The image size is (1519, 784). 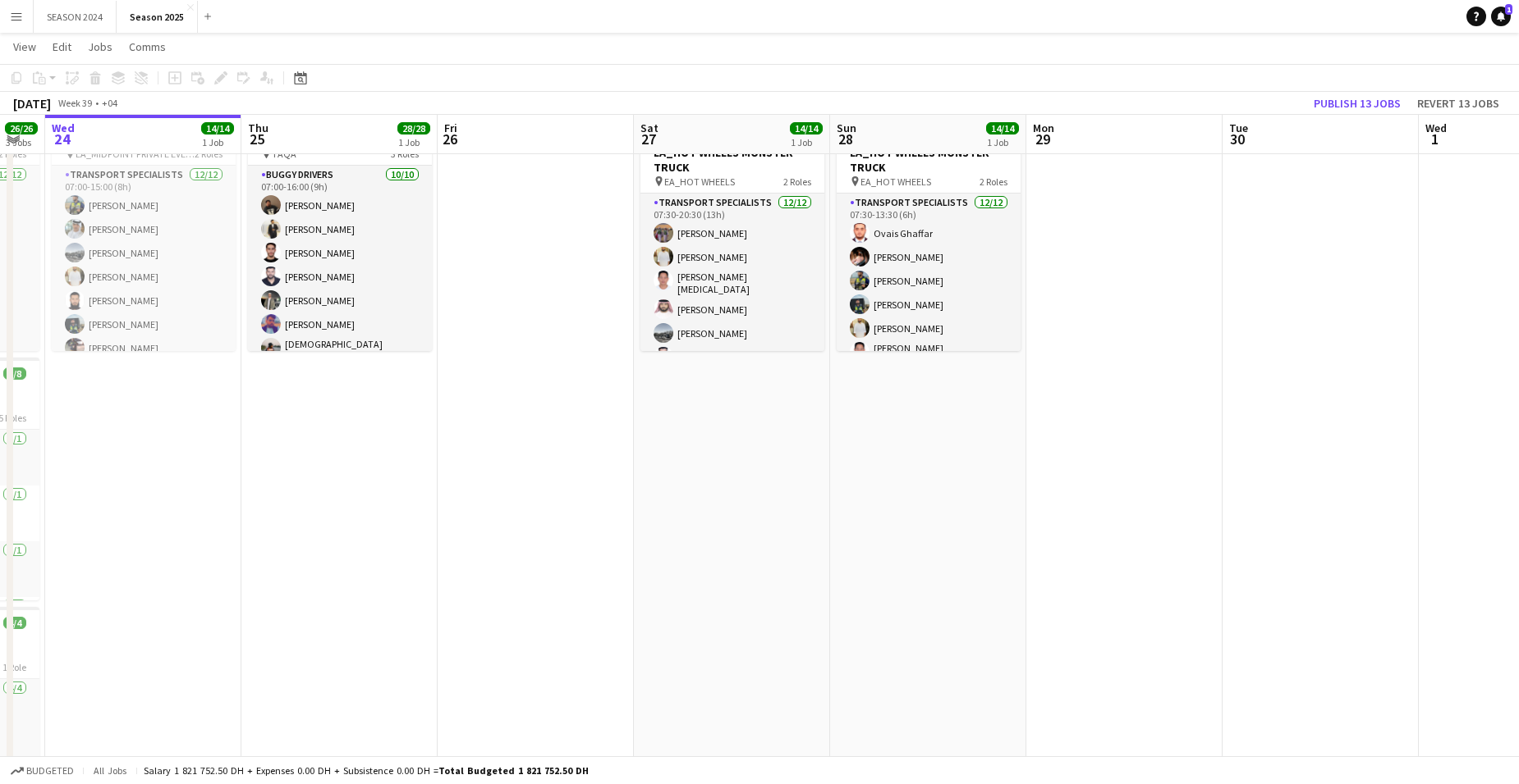 I want to click on button: Revert 13 jobs, so click(x=1458, y=103).